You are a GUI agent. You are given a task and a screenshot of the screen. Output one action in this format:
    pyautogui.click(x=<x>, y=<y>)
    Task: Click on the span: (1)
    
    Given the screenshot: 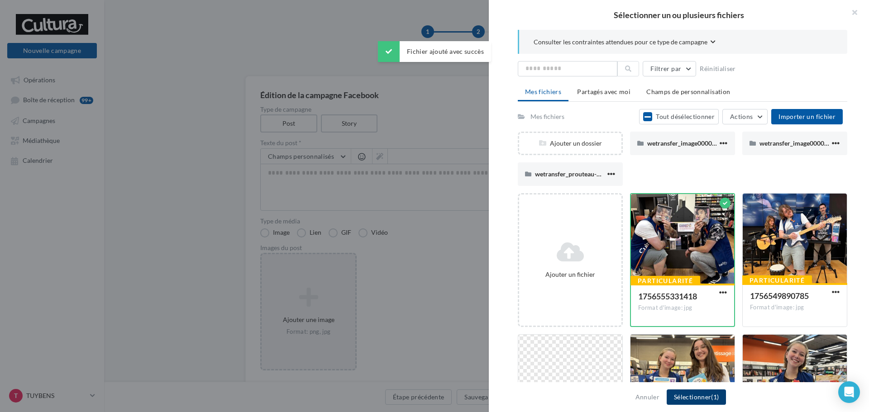 What is the action you would take?
    pyautogui.click(x=715, y=397)
    